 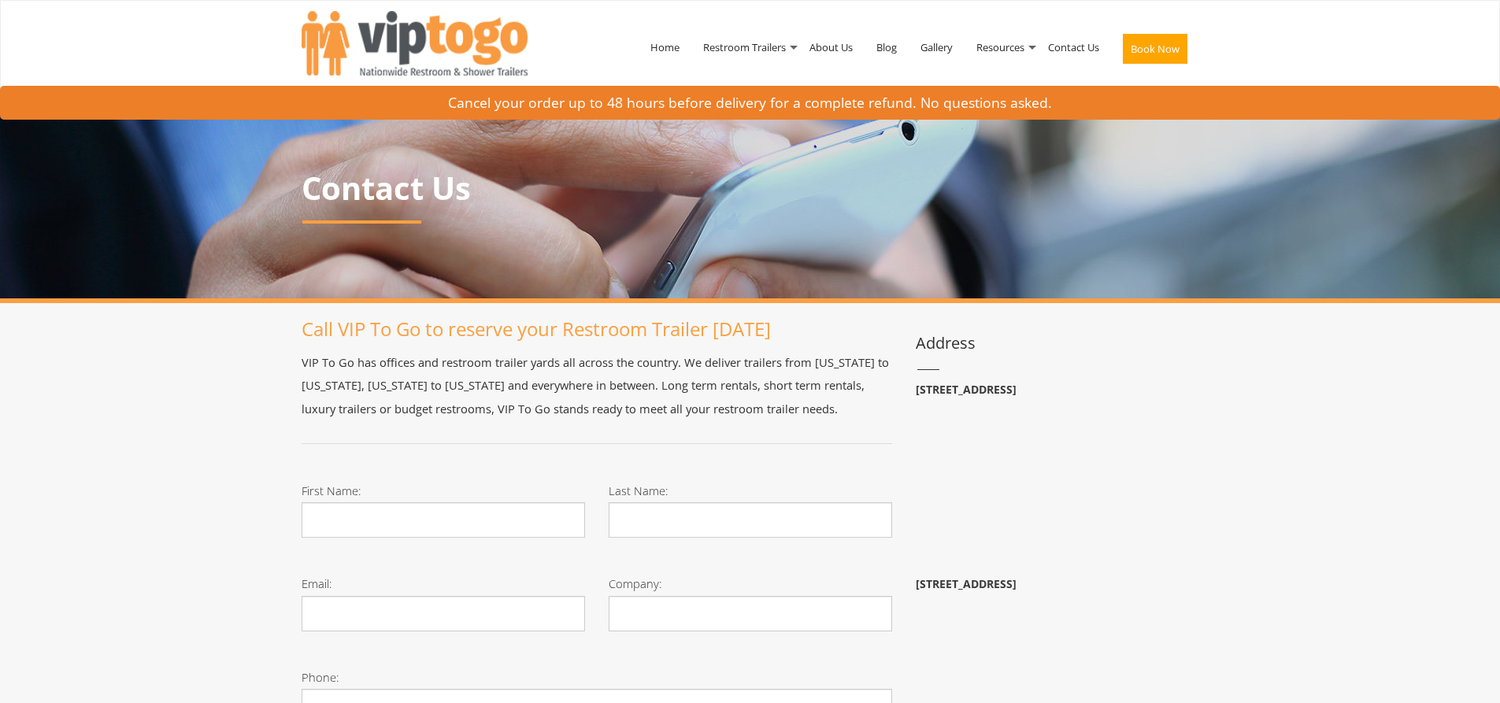 What do you see at coordinates (831, 47) in the screenshot?
I see `a: About Us` at bounding box center [831, 47].